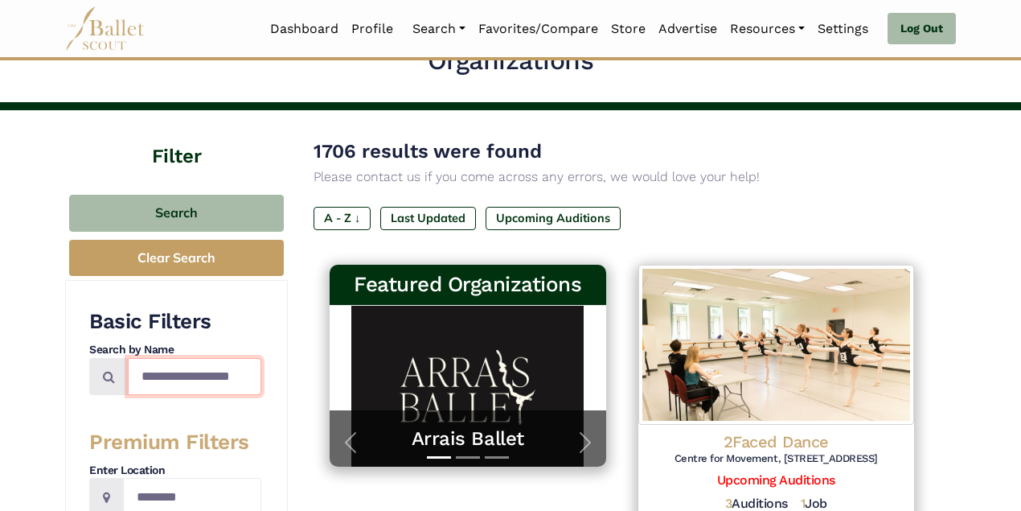 This screenshot has width=1021, height=511. Describe the element at coordinates (176, 140) in the screenshot. I see `h4: Filter` at that location.